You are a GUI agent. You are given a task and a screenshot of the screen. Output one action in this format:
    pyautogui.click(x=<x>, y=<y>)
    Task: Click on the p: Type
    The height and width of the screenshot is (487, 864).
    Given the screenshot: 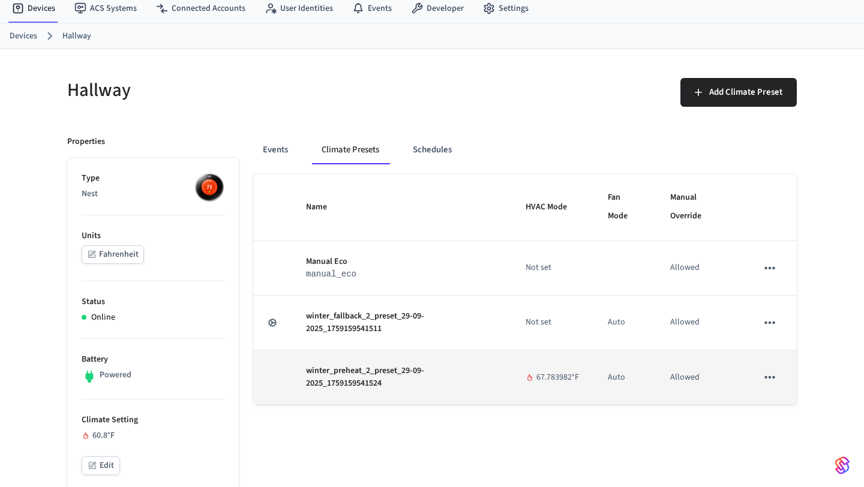 What is the action you would take?
    pyautogui.click(x=153, y=178)
    